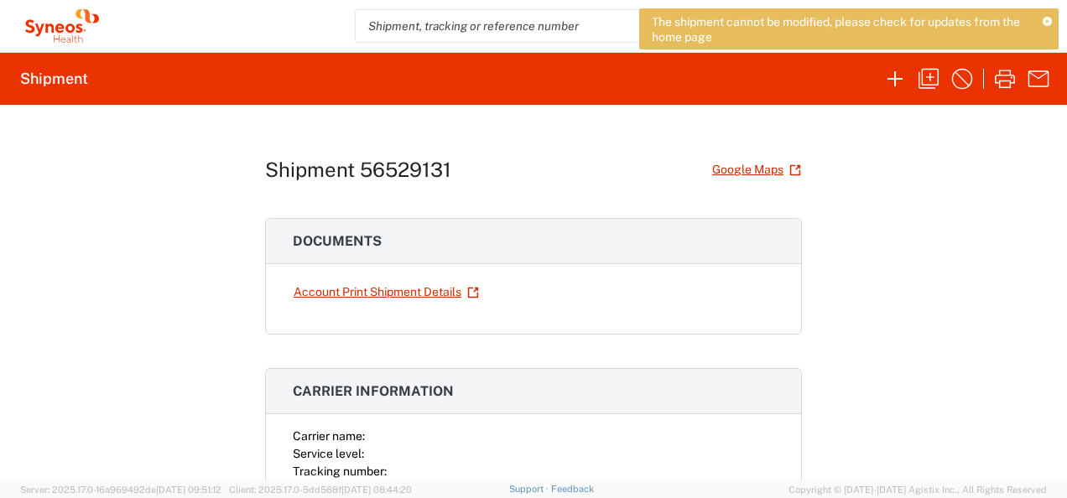 The width and height of the screenshot is (1067, 498). I want to click on span: Server: 2025.17.0-16a969492de, so click(121, 490).